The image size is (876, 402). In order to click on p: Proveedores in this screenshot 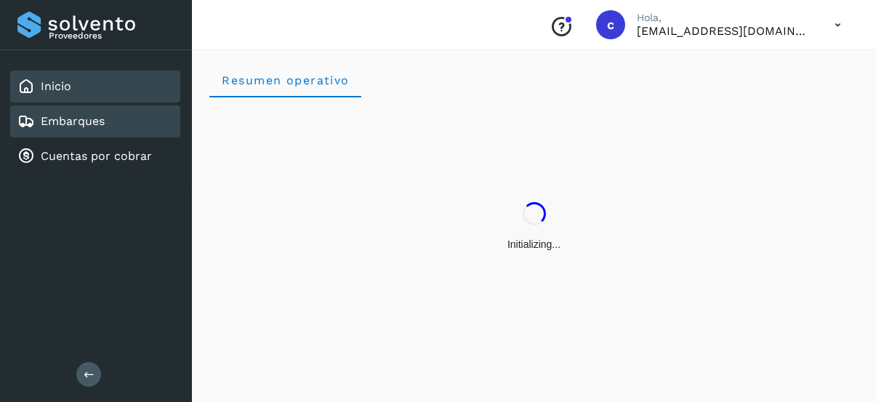, I will do `click(111, 36)`.